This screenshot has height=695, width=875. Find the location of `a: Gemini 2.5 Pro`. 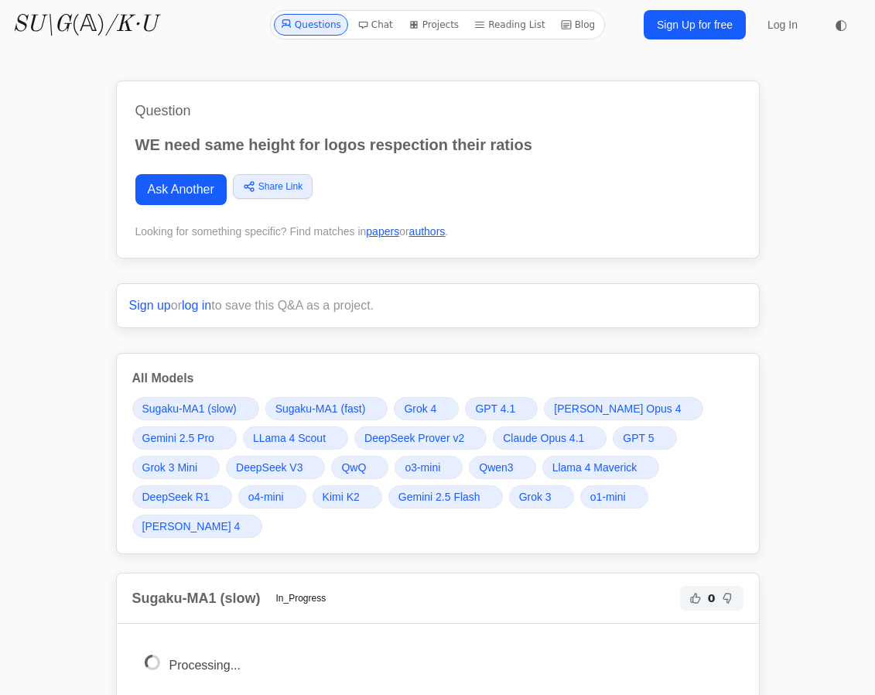

a: Gemini 2.5 Pro is located at coordinates (184, 438).